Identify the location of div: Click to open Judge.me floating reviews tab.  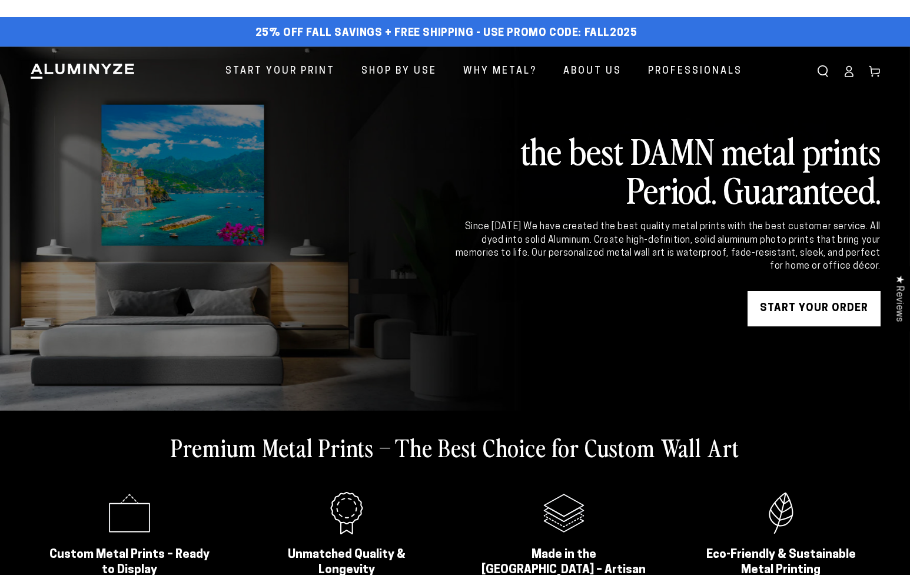
(899, 298).